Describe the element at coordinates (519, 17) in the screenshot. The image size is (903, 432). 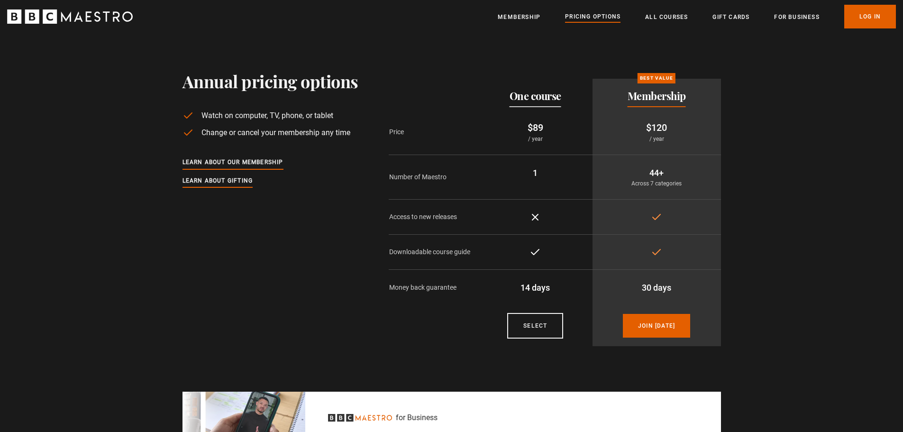
I see `a: Membership` at that location.